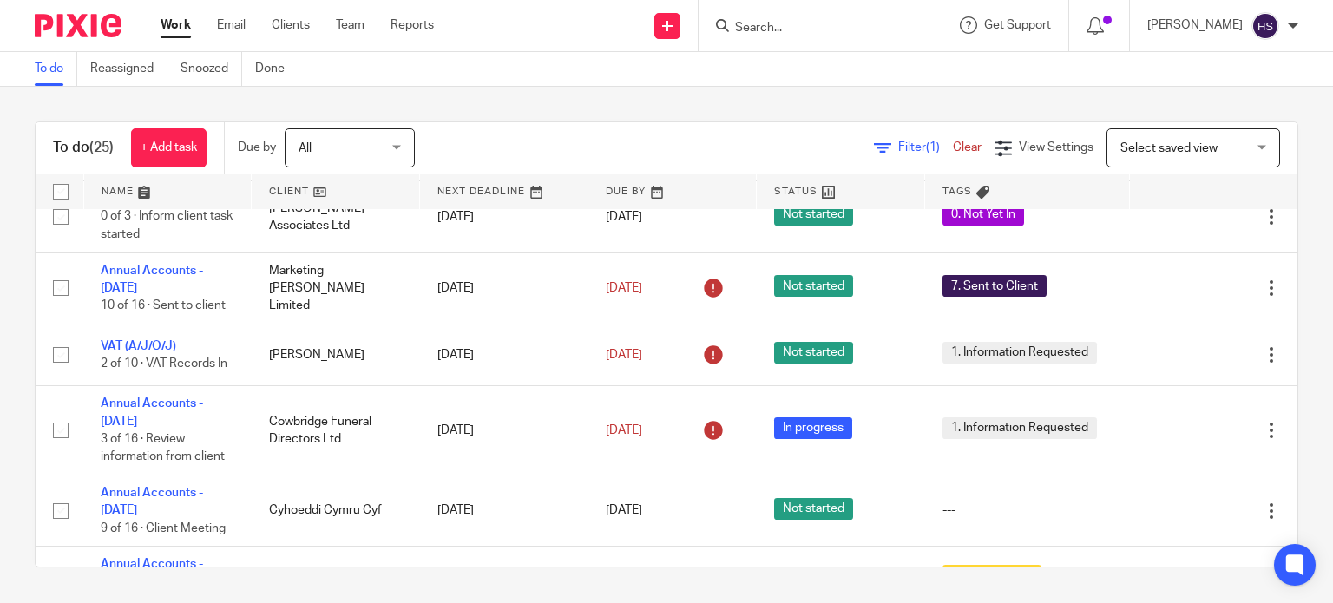 The height and width of the screenshot is (603, 1333). Describe the element at coordinates (164, 364) in the screenshot. I see `span: 2 of 10 · VAT Records In` at that location.